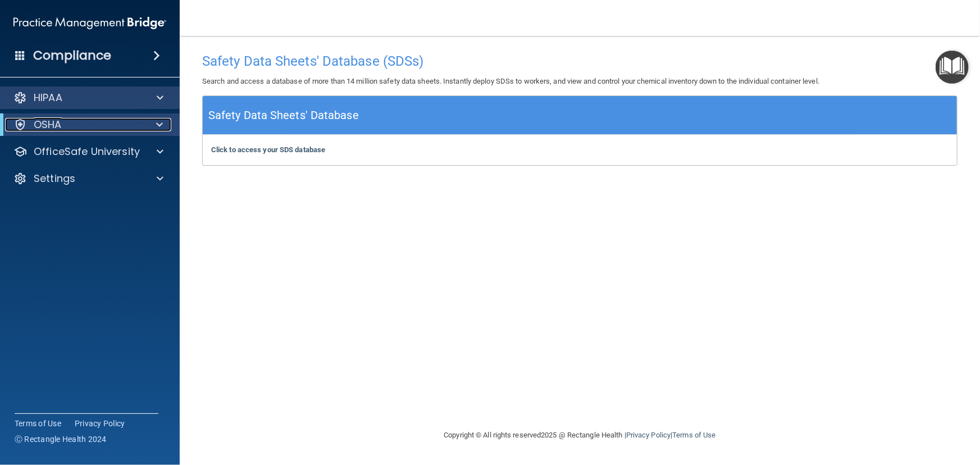  Describe the element at coordinates (580, 435) in the screenshot. I see `div: Copyright © All rights reserved 2025 @ Rectangle Health | |` at that location.